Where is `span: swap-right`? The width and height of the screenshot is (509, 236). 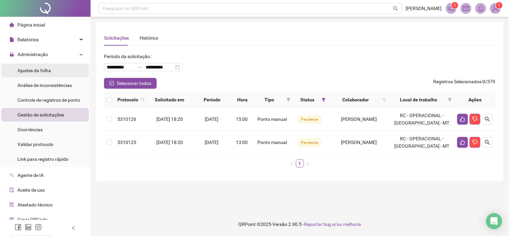
span: swap-right is located at coordinates (140, 67).